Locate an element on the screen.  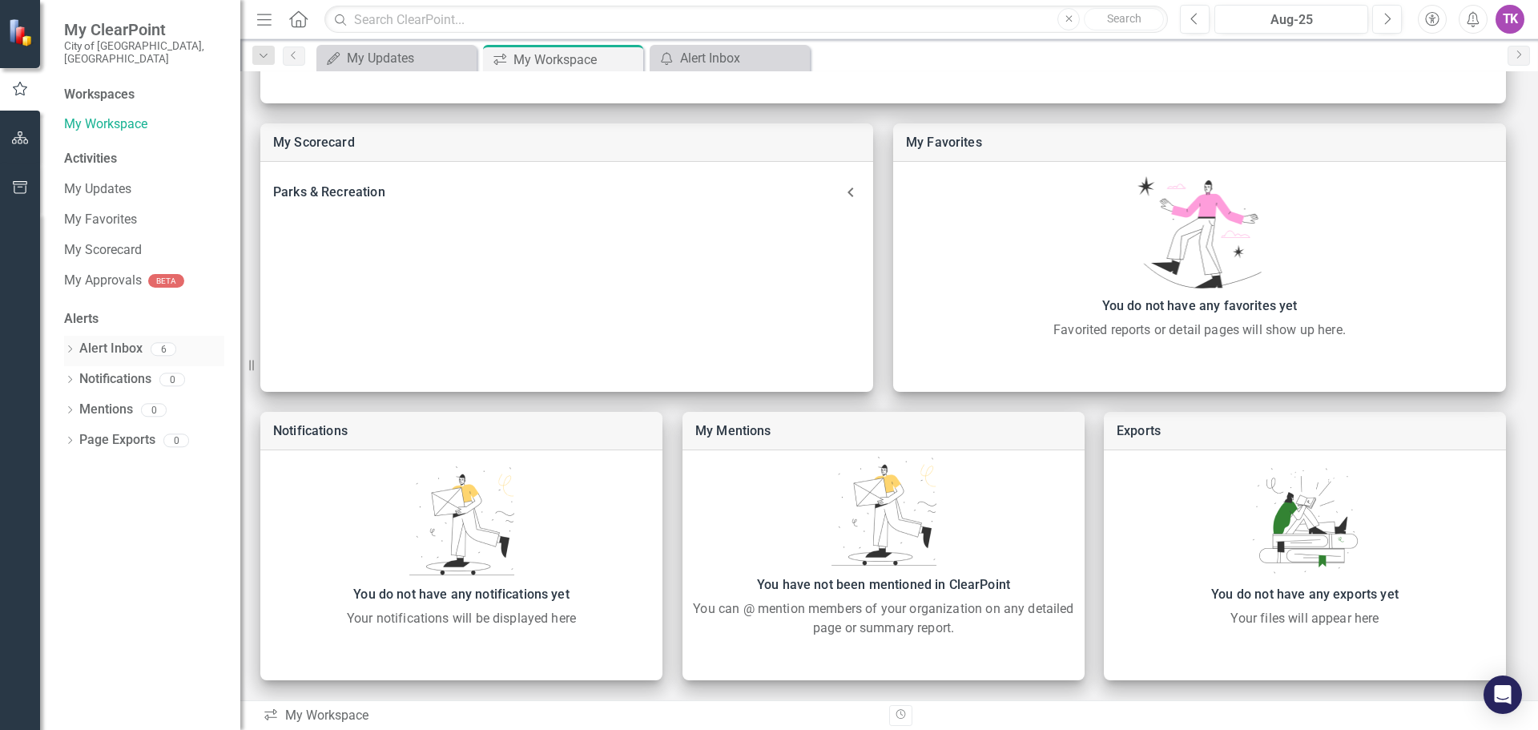
div: You have not been mentioned in ClearPoint is located at coordinates (884, 585).